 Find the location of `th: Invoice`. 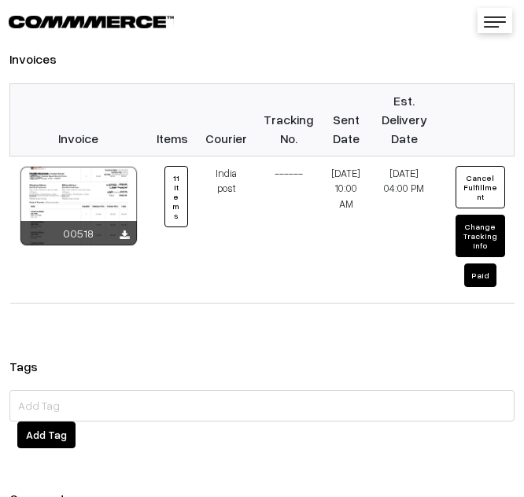

th: Invoice is located at coordinates (79, 120).